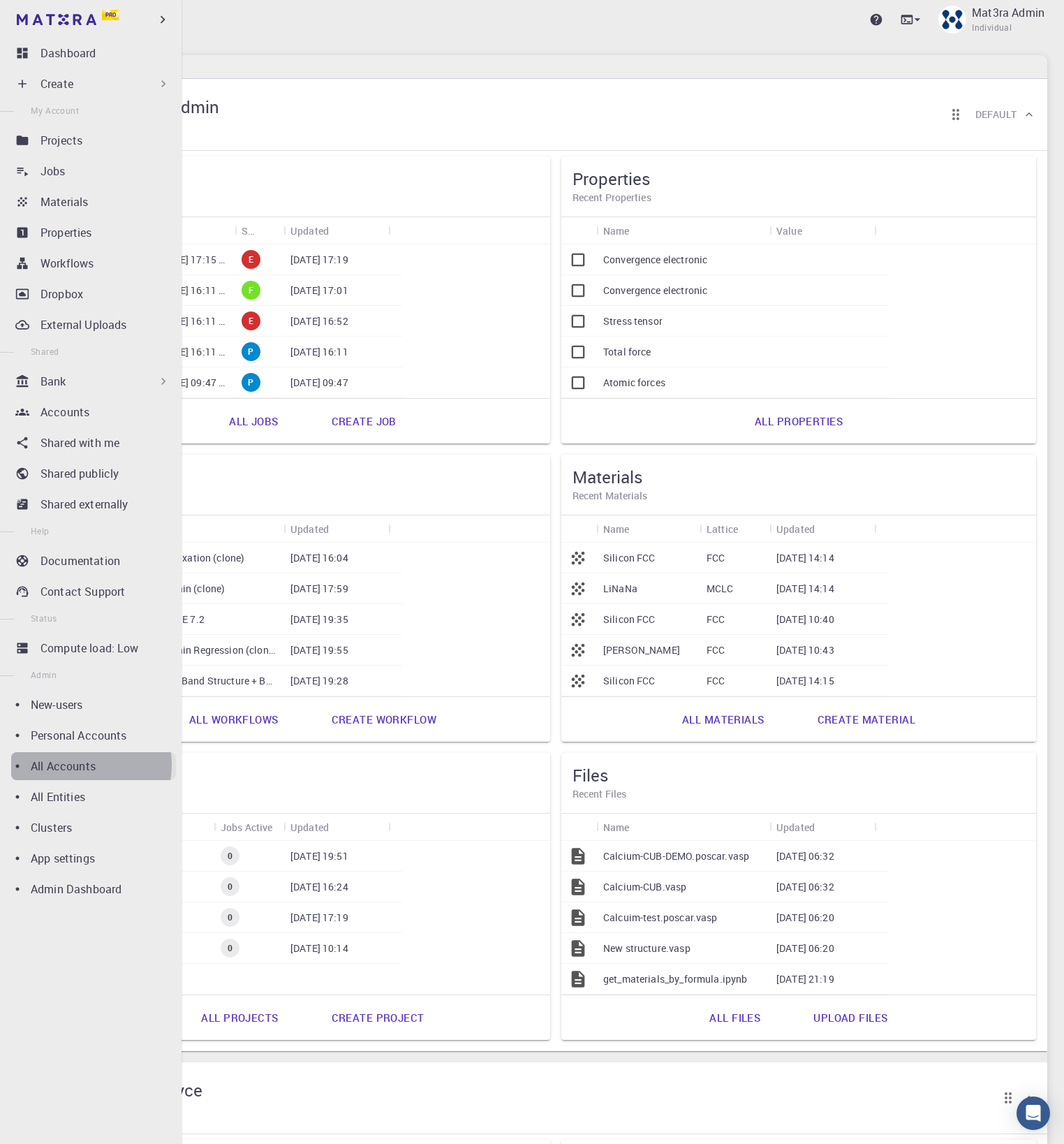 The image size is (1064, 1144). Describe the element at coordinates (94, 412) in the screenshot. I see `a: Accounts` at that location.